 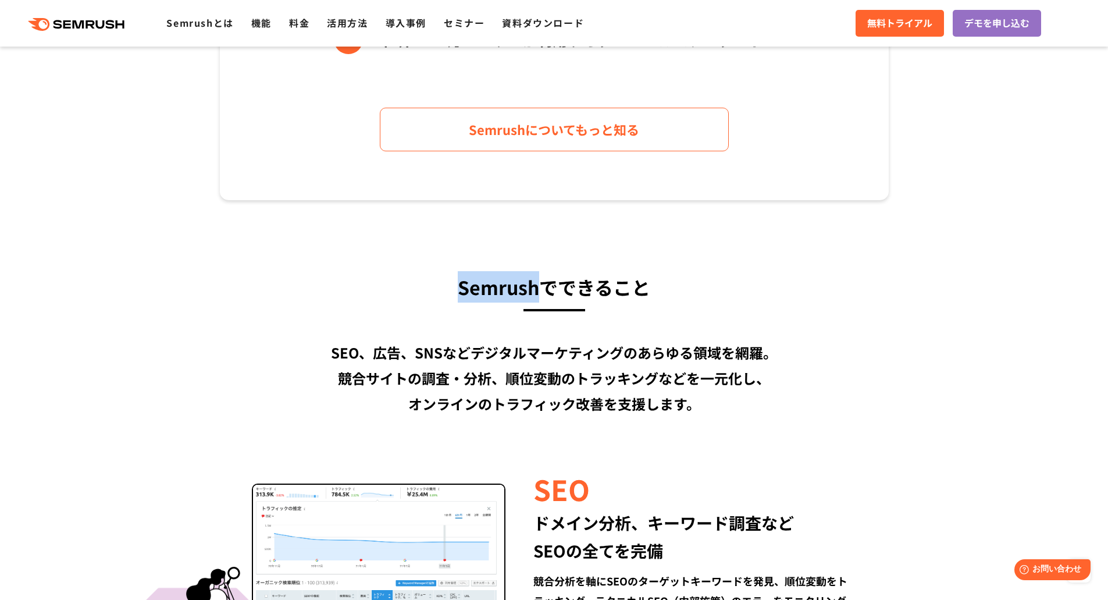 What do you see at coordinates (900, 23) in the screenshot?
I see `span: 無料トライアル` at bounding box center [900, 23].